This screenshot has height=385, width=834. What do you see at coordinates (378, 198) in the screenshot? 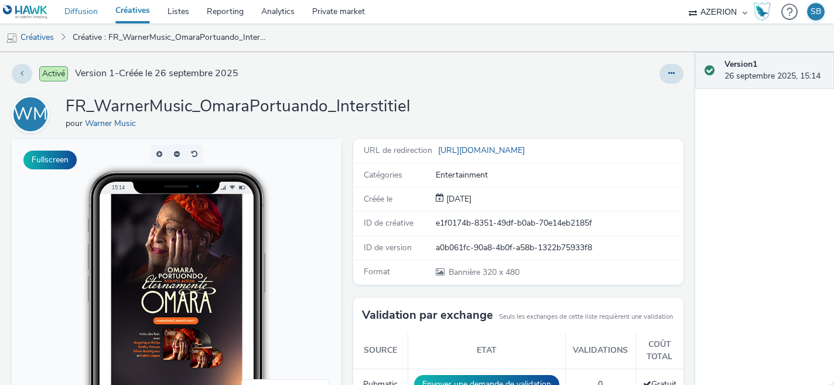
I see `span: Créée le` at bounding box center [378, 198].